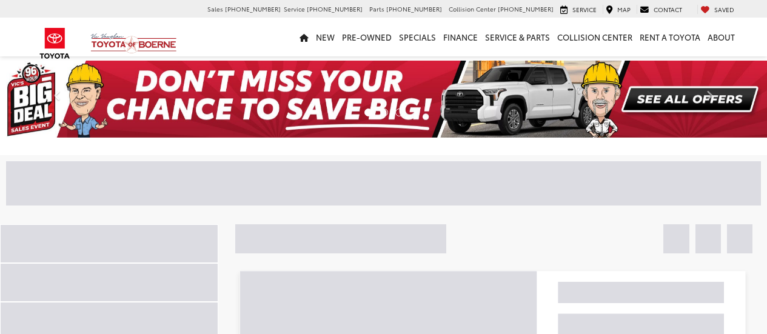 The width and height of the screenshot is (767, 334). Describe the element at coordinates (55, 43) in the screenshot. I see `img: Toyota` at that location.